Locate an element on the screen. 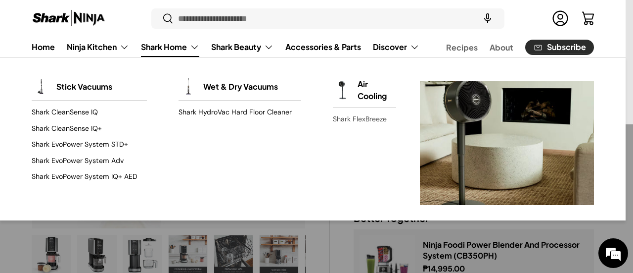  nav: Secondary is located at coordinates (508, 47).